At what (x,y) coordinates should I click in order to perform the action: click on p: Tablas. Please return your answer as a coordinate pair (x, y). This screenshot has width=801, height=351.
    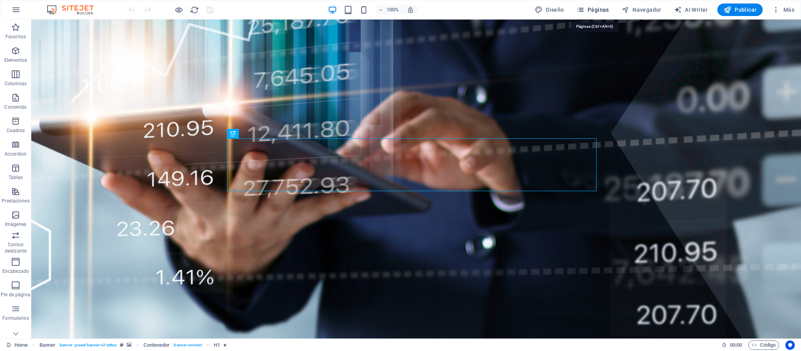
    Looking at the image, I should click on (16, 177).